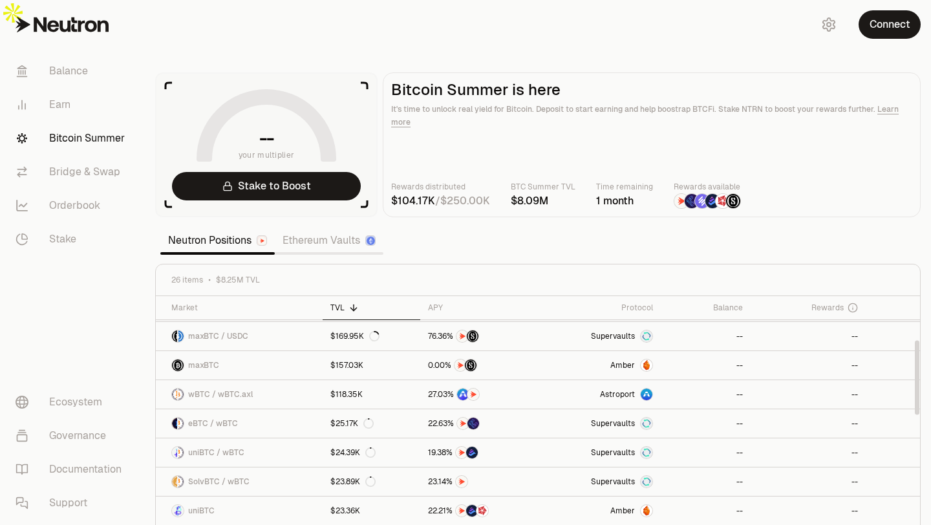  Describe the element at coordinates (482, 365) in the screenshot. I see `a: NTRNStructured Points` at that location.